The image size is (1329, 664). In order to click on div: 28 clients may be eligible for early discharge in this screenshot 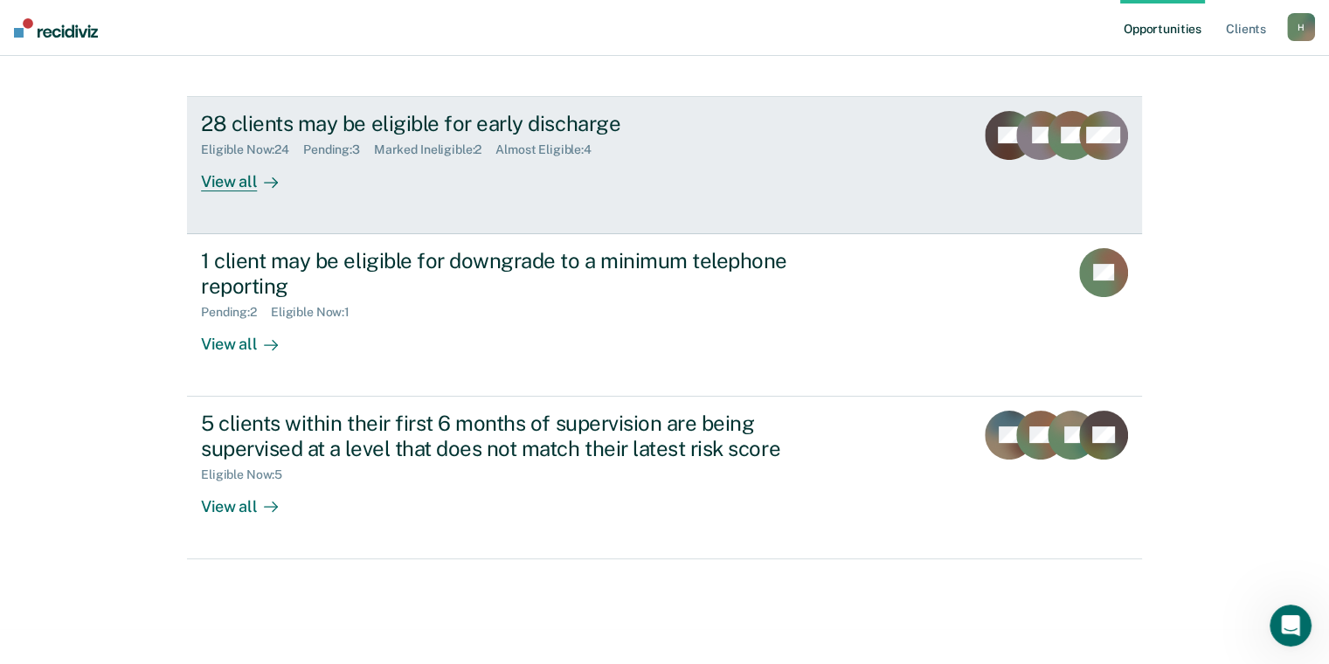, I will do `click(508, 123)`.